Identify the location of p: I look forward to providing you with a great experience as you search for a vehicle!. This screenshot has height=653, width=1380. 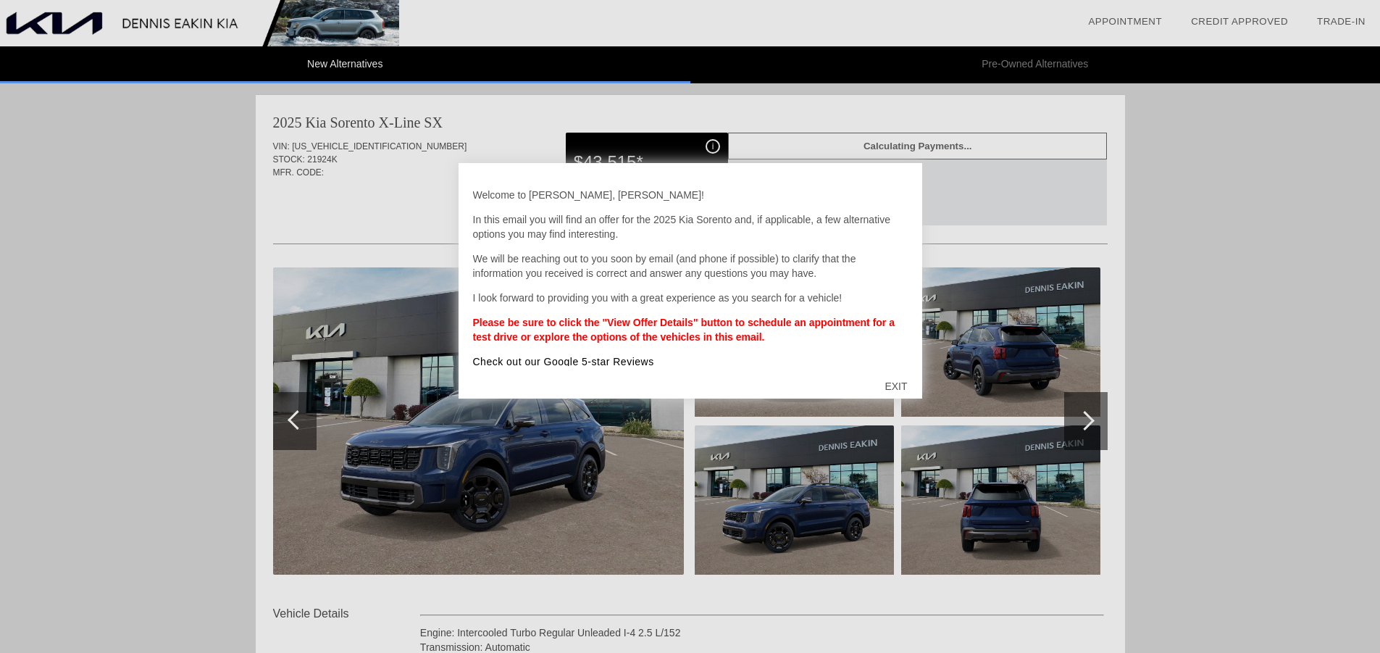
(690, 298).